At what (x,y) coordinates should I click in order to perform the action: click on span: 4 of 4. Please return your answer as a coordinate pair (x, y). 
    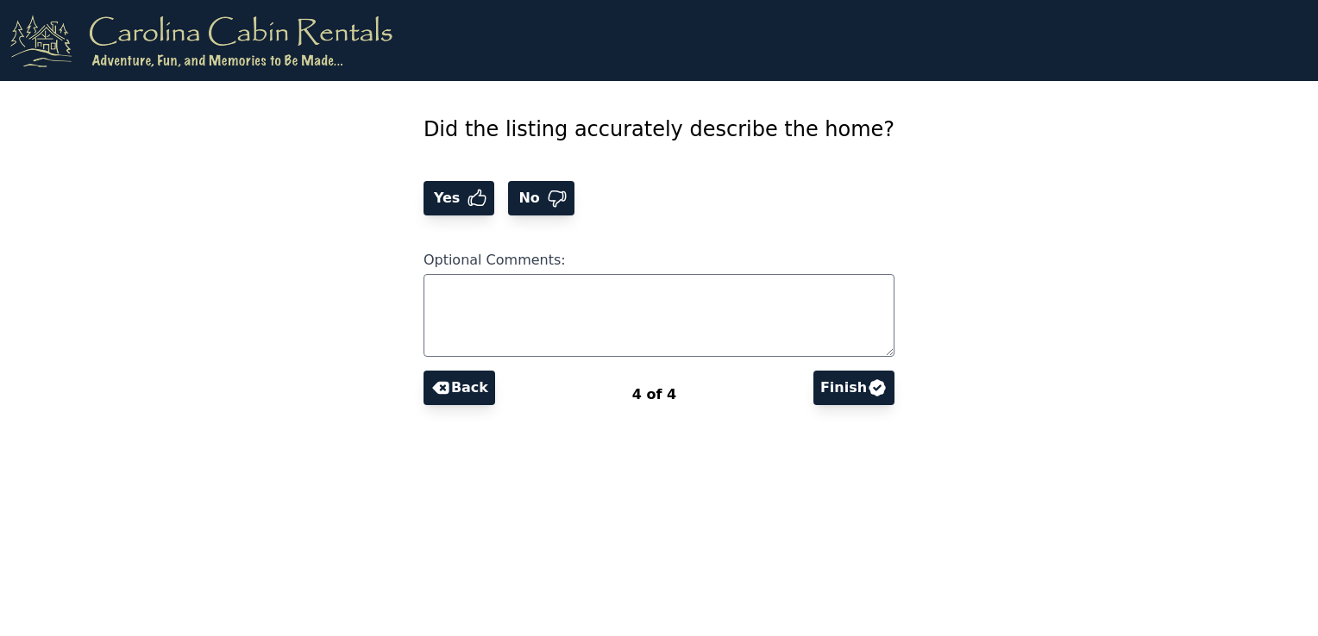
    Looking at the image, I should click on (654, 394).